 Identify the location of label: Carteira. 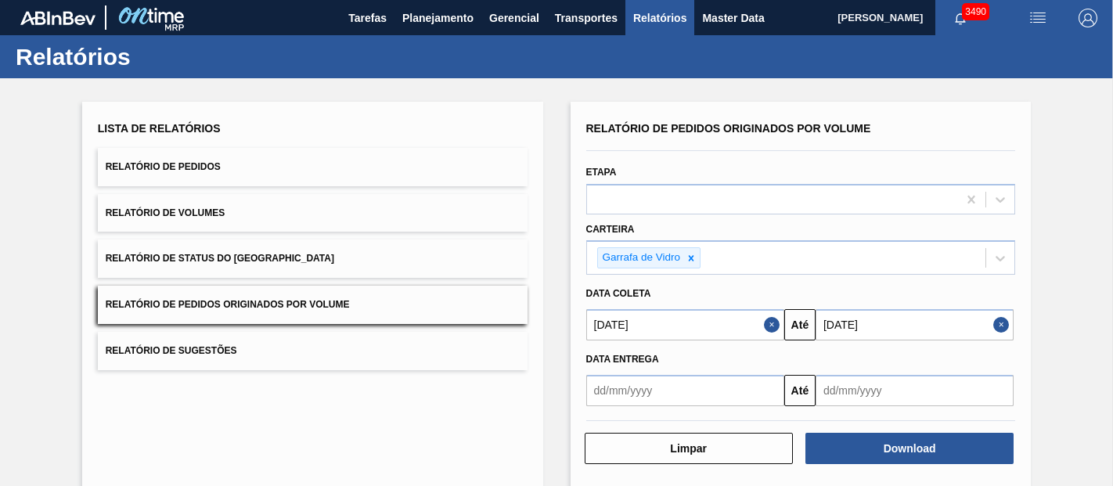
(610, 229).